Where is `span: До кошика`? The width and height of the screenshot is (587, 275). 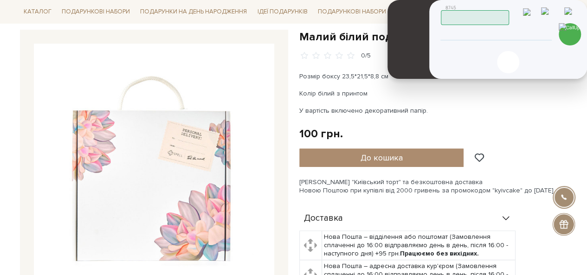 span: До кошика is located at coordinates (381, 158).